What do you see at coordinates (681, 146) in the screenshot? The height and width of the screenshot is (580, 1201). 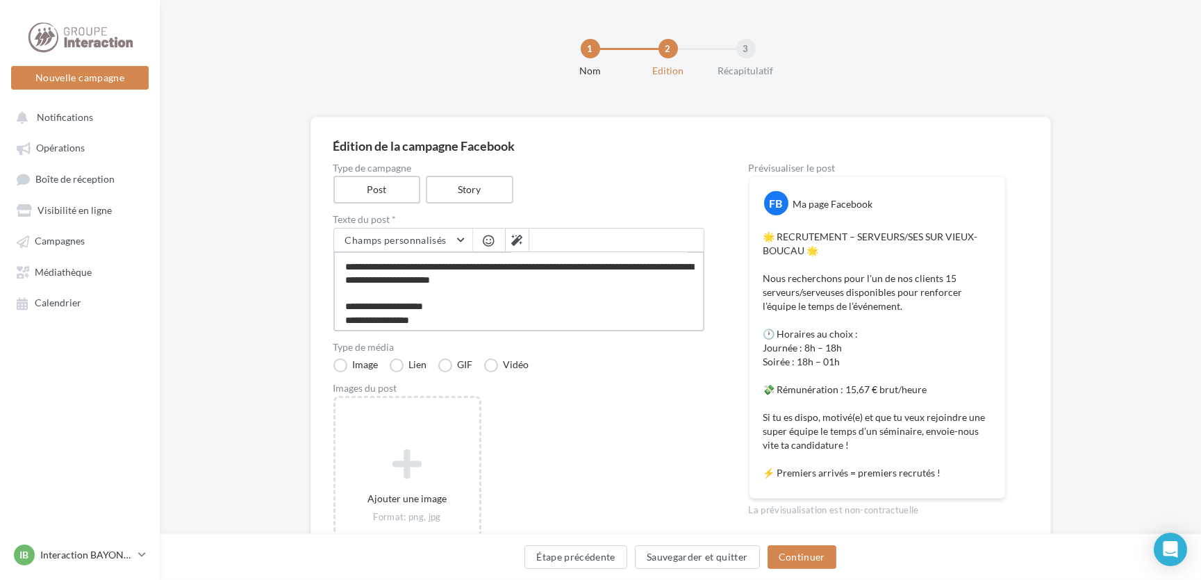 I see `div: Édition de la campagne Facebook` at bounding box center [681, 146].